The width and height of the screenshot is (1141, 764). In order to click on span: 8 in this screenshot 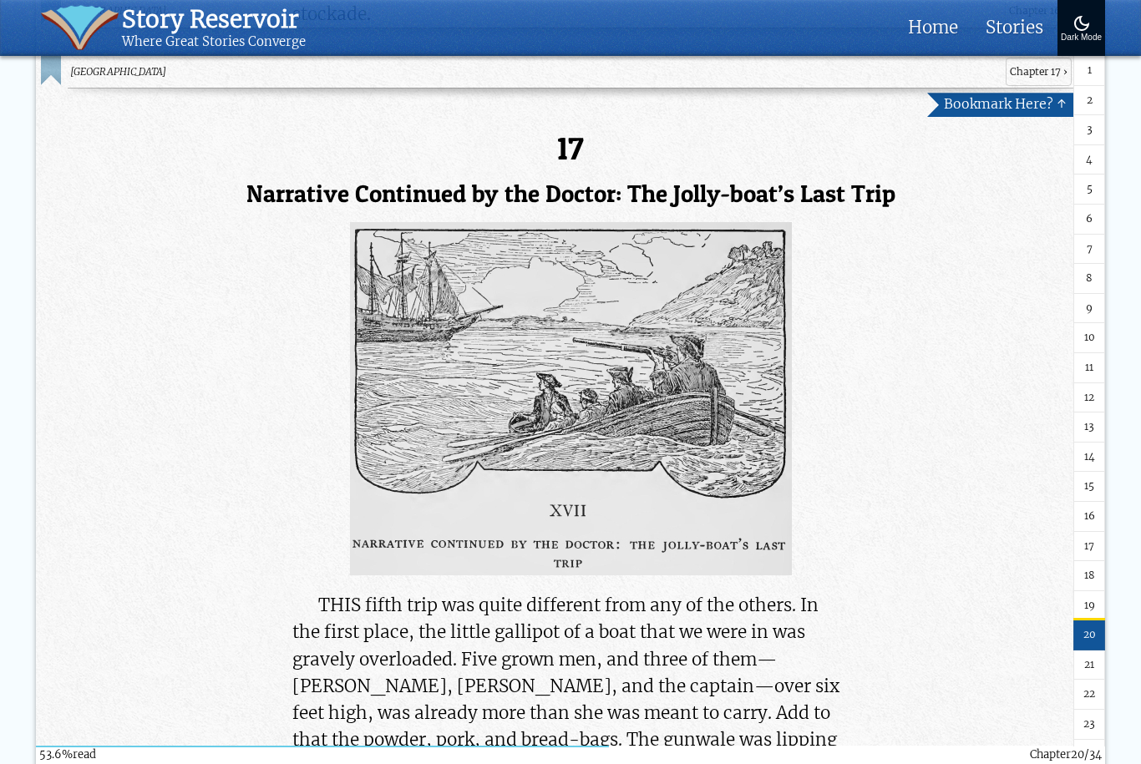, I will do `click(1089, 278)`.